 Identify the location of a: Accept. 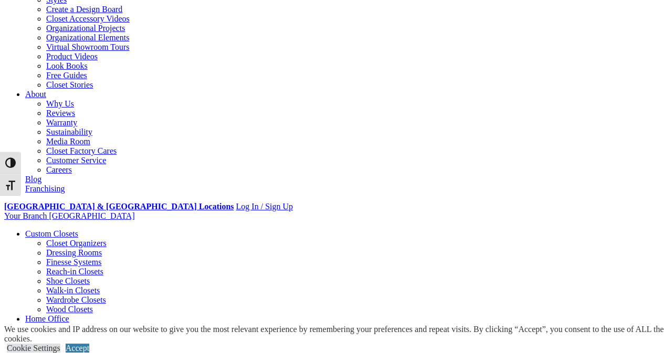
(77, 348).